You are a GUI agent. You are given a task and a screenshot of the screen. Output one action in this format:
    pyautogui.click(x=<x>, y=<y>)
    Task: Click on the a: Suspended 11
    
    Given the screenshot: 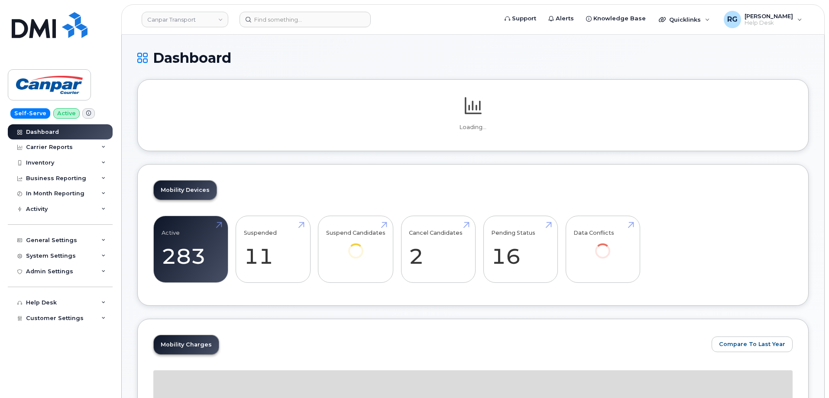 What is the action you would take?
    pyautogui.click(x=273, y=249)
    